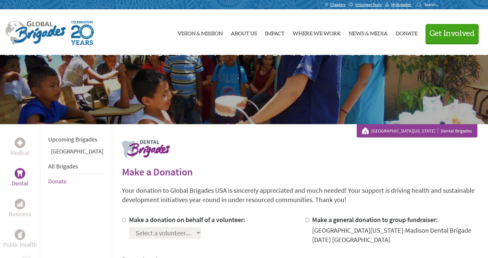 The width and height of the screenshot is (488, 258). What do you see at coordinates (20, 209) in the screenshot?
I see `a: BusinessBusiness` at bounding box center [20, 209].